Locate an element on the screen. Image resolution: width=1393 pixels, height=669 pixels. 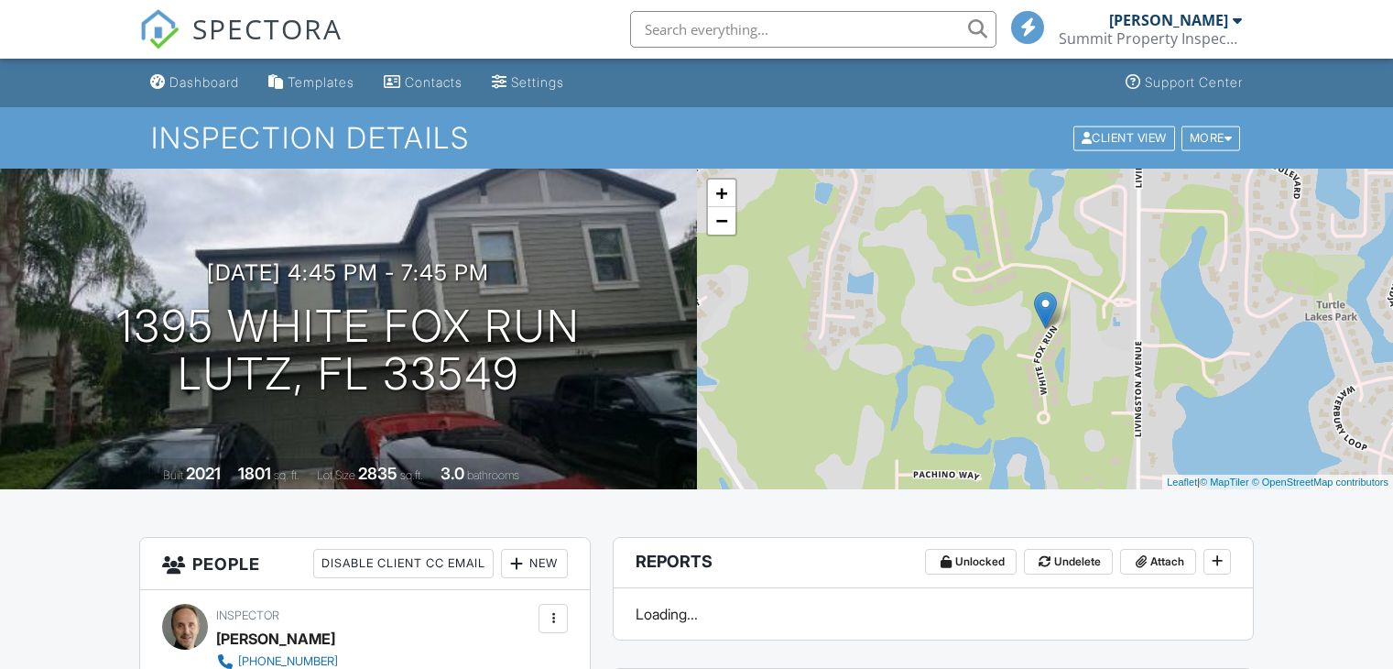
a: © OpenStreetMap contributors is located at coordinates (1320, 482).